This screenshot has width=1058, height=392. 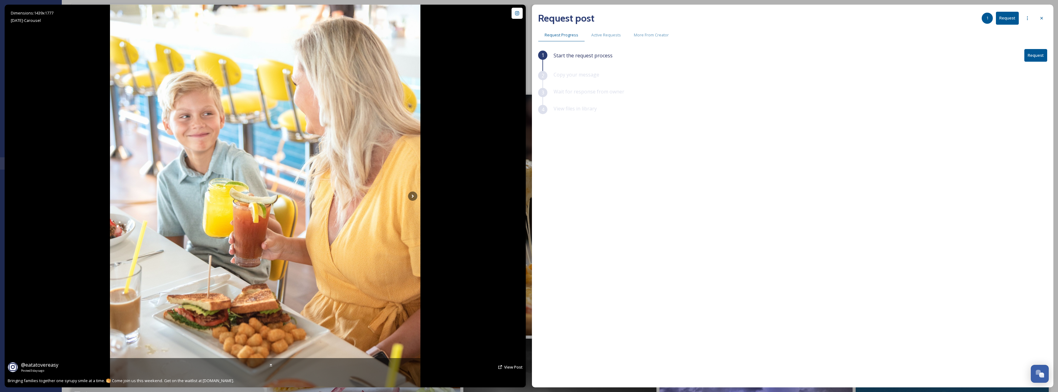 I want to click on span: View files in library, so click(x=575, y=109).